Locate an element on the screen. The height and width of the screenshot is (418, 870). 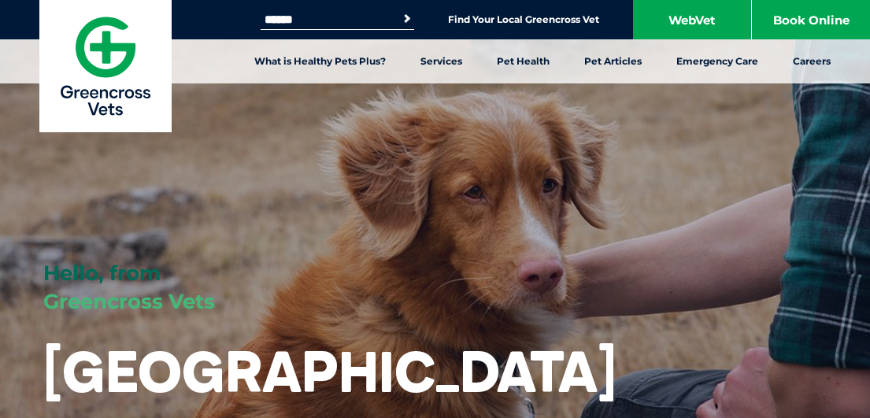
a: Pet Articles is located at coordinates (613, 61).